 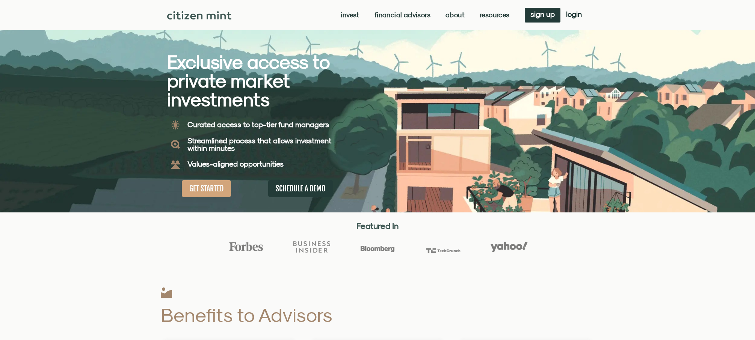 What do you see at coordinates (206, 188) in the screenshot?
I see `a: GET STARTED` at bounding box center [206, 188].